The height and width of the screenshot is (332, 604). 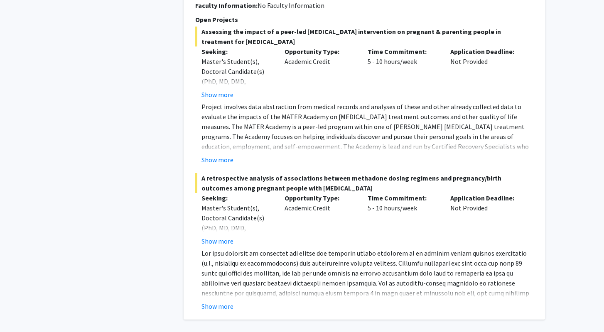 What do you see at coordinates (364, 183) in the screenshot?
I see `span: A retrospective analysis of associations between methadone dosing regimens and pregnancy/birth ou...` at bounding box center [364, 183].